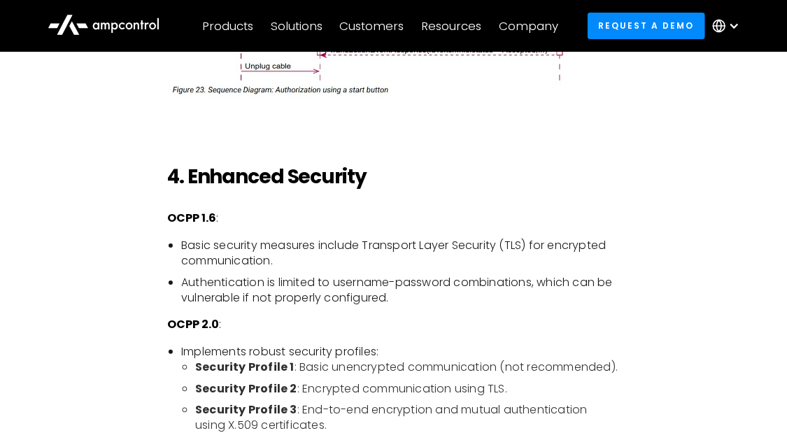  What do you see at coordinates (192, 217) in the screenshot?
I see `strong: OCPP 1.6` at bounding box center [192, 217].